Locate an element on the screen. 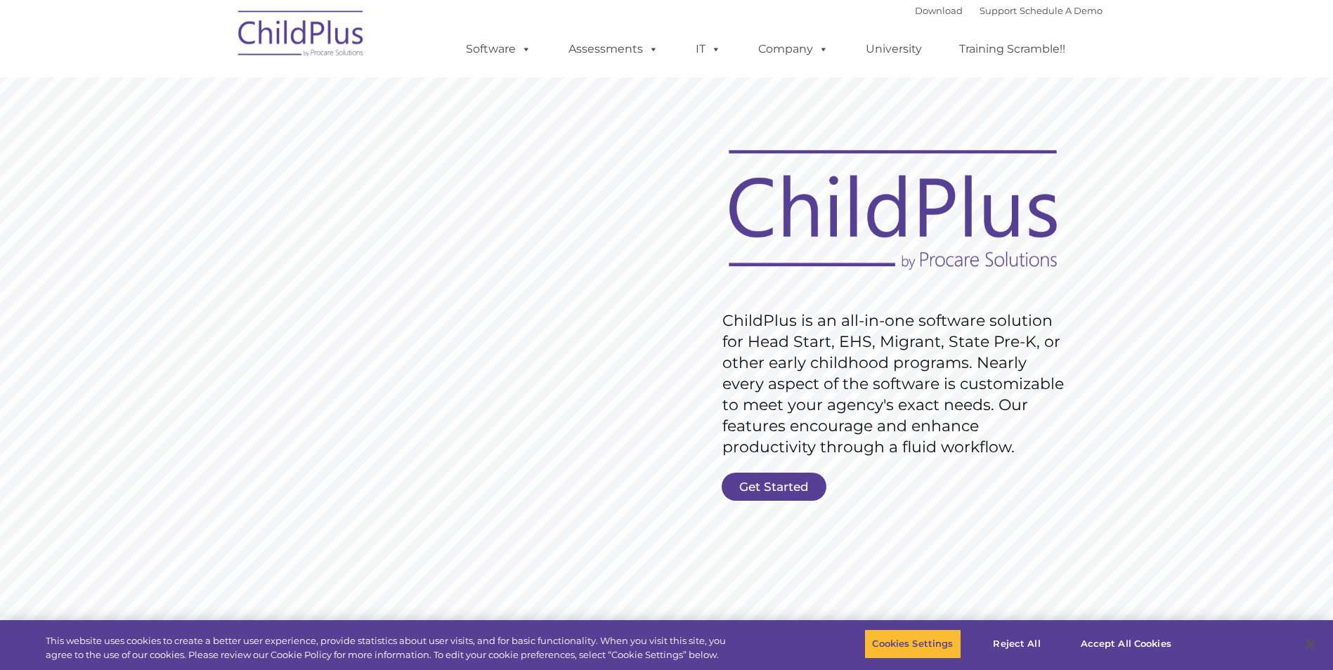 This screenshot has height=670, width=1333. div: This website uses cookies to create a better user experience, provide statistics about user visit... is located at coordinates (389, 648).